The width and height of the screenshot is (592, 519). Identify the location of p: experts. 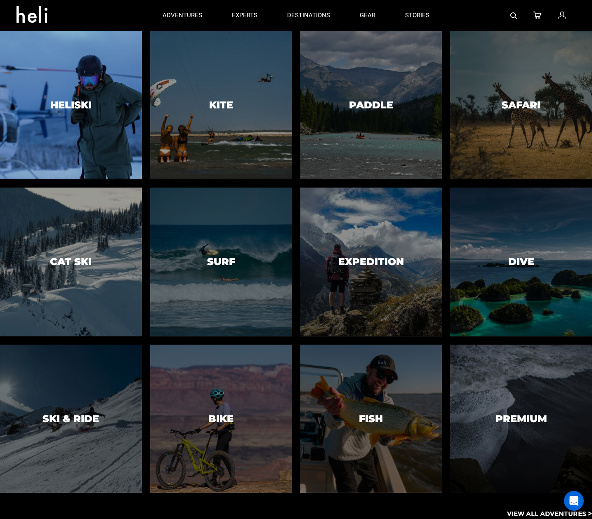
(245, 15).